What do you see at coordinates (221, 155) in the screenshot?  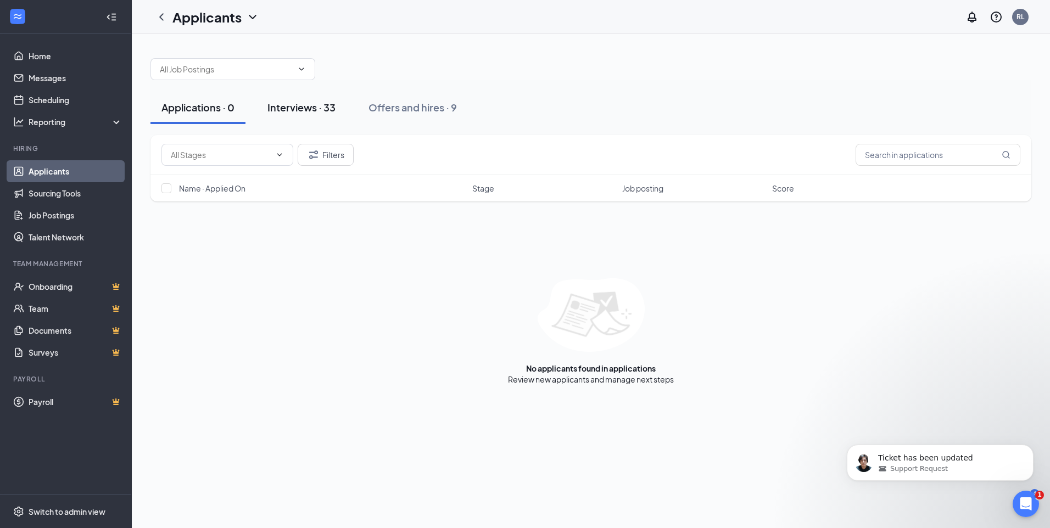 I see `input: All Stages` at bounding box center [221, 155].